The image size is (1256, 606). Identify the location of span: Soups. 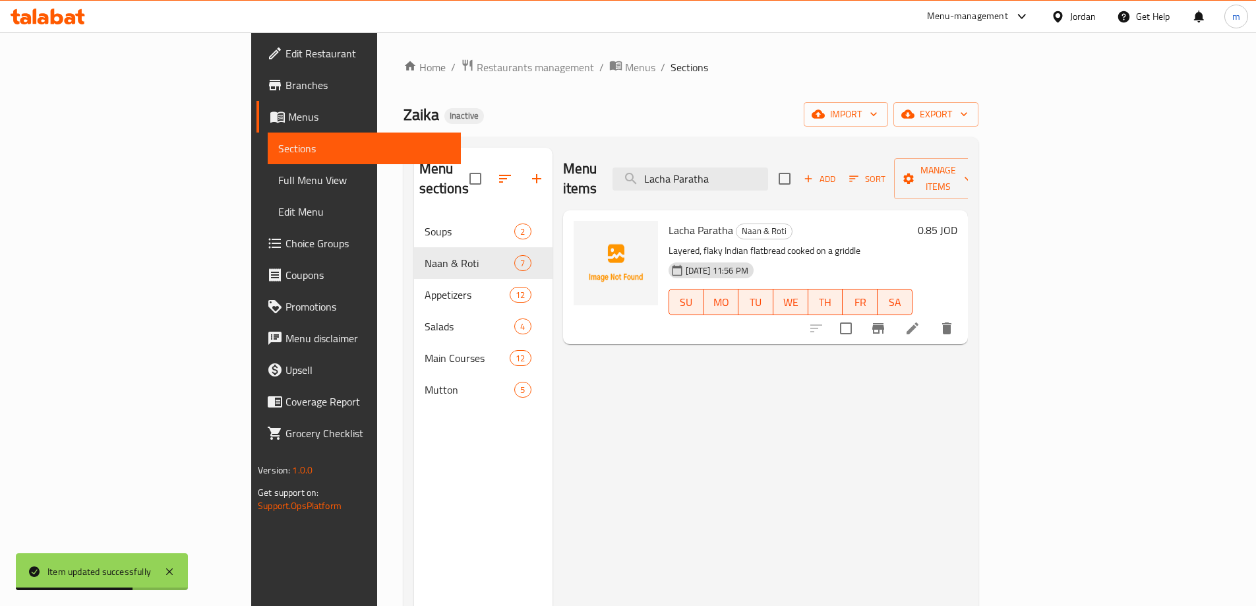
(470, 231).